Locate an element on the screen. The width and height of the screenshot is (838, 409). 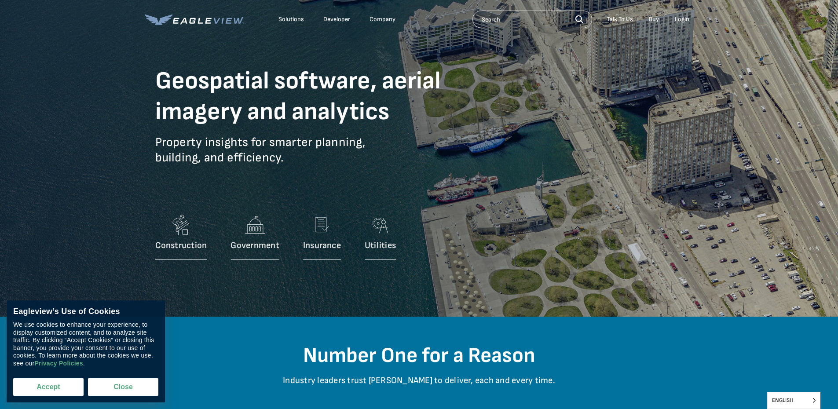
div: Eagleview’s Use of Cookies is located at coordinates (86, 312).